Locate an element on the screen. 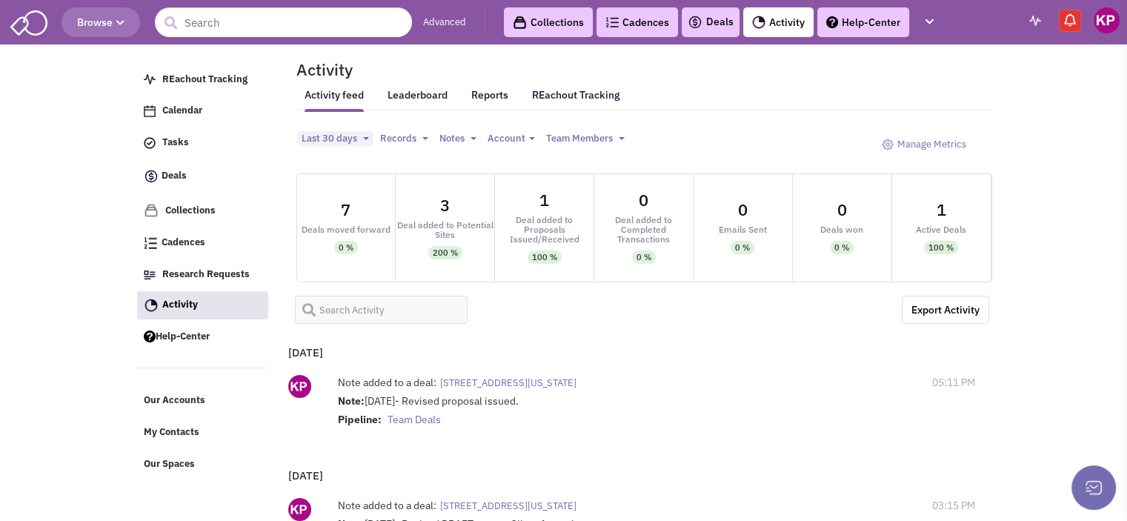  button: Account is located at coordinates (511, 139).